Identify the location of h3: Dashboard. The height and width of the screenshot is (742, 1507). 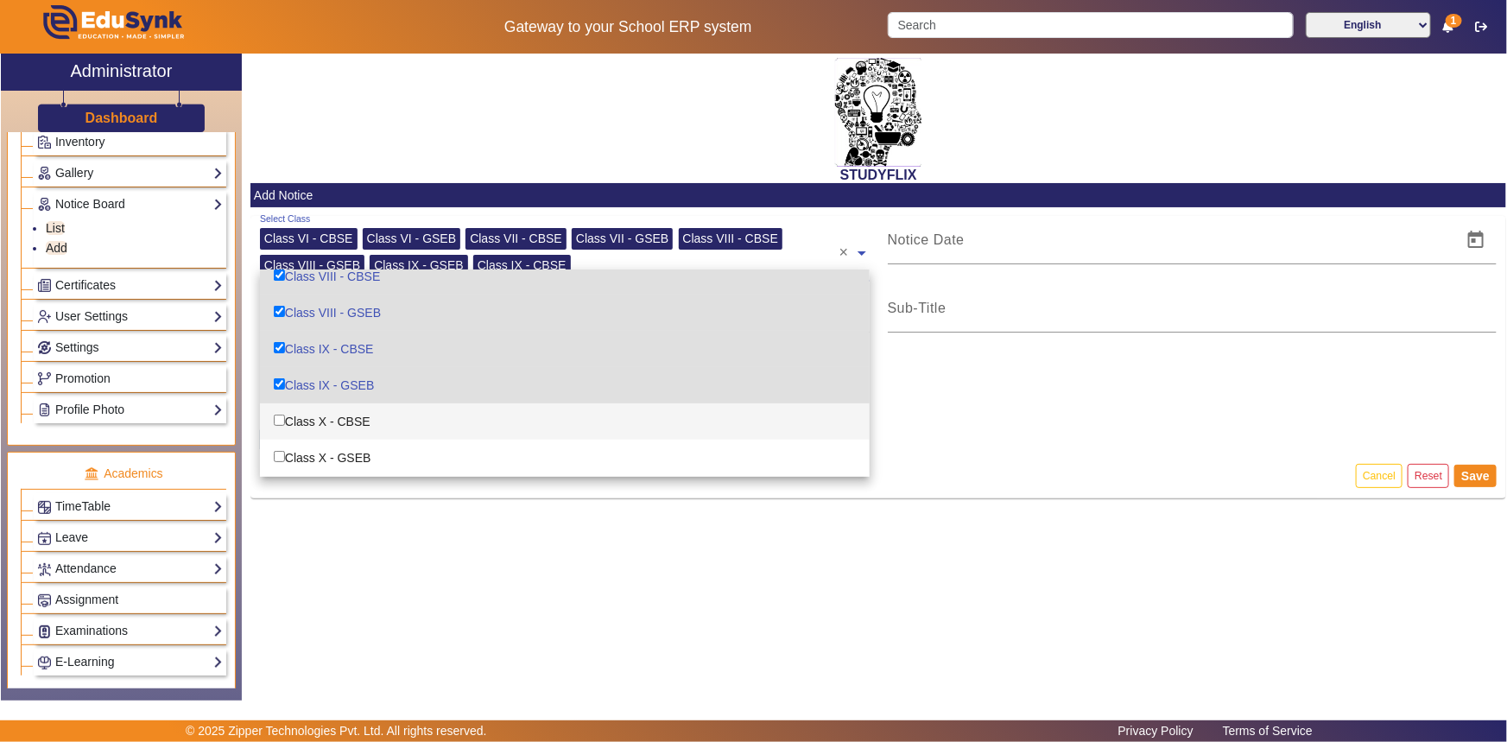
(122, 117).